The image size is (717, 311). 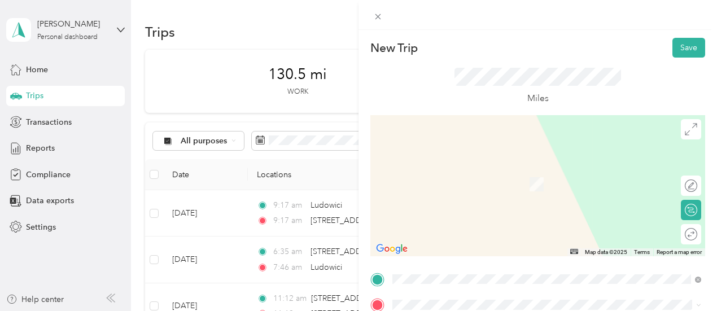 I want to click on a: Open this area in Google Maps (opens a new window), so click(x=392, y=249).